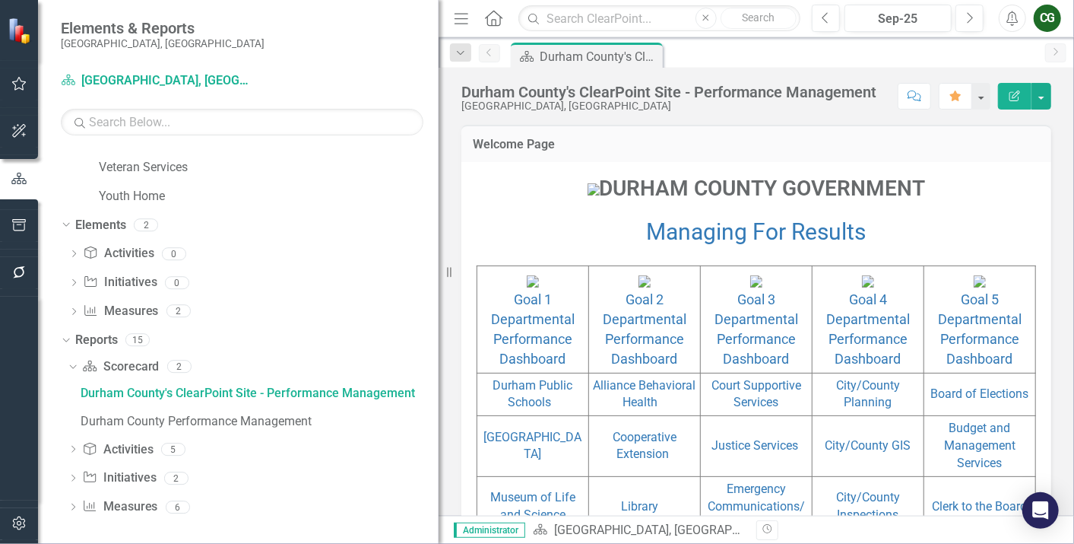 Image resolution: width=1074 pixels, height=544 pixels. I want to click on a: Cooperative Extension, so click(645, 446).